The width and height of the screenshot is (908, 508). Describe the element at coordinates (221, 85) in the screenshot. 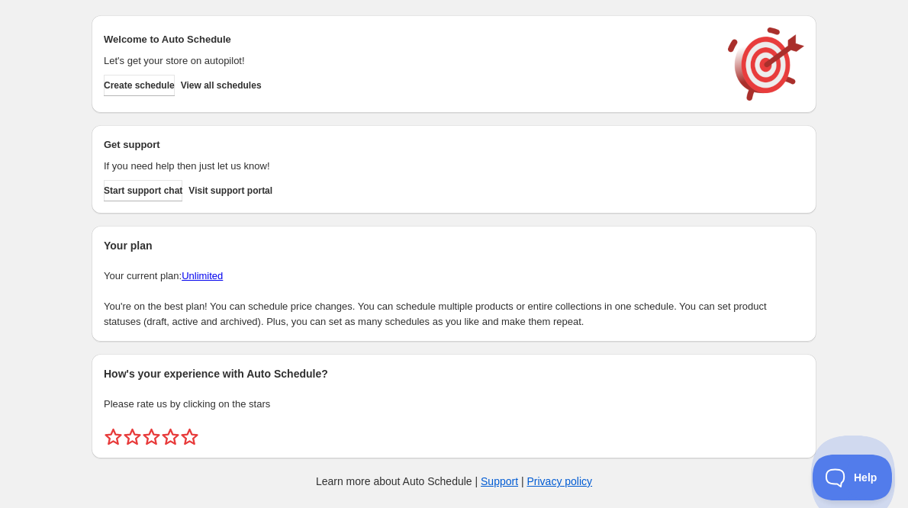

I see `span: View all schedules` at that location.